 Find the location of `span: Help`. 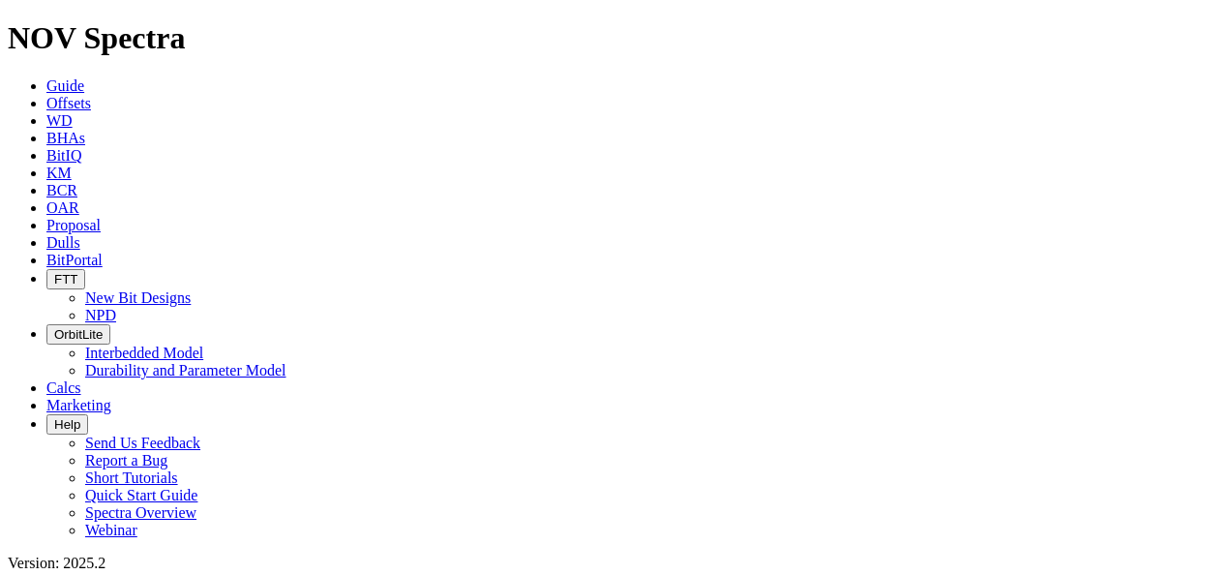

span: Help is located at coordinates (67, 424).